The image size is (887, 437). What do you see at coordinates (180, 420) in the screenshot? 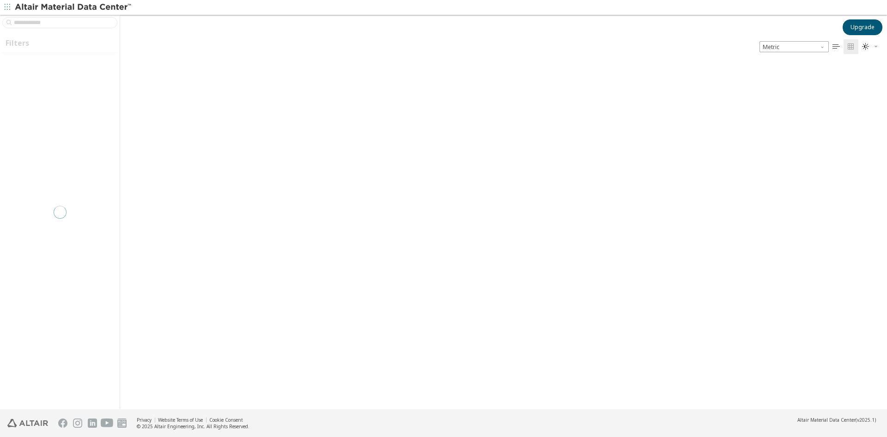
I see `a: Website Terms of Use` at bounding box center [180, 420].